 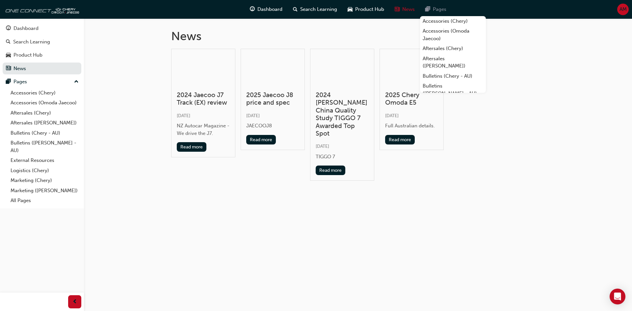 I want to click on a: pages-iconPages, so click(x=436, y=9).